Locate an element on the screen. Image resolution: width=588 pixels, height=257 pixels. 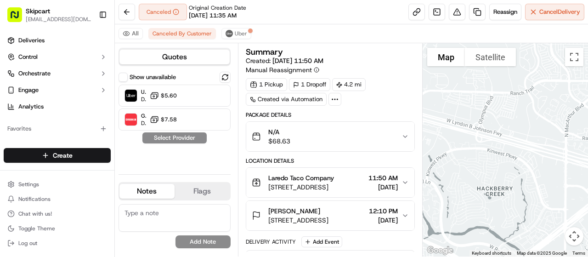
button: Orchestrate is located at coordinates (57, 74).